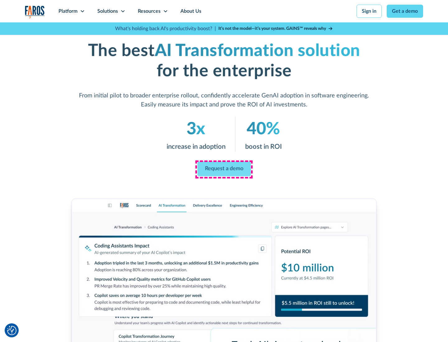 This screenshot has width=448, height=342. I want to click on a: Sign in, so click(369, 11).